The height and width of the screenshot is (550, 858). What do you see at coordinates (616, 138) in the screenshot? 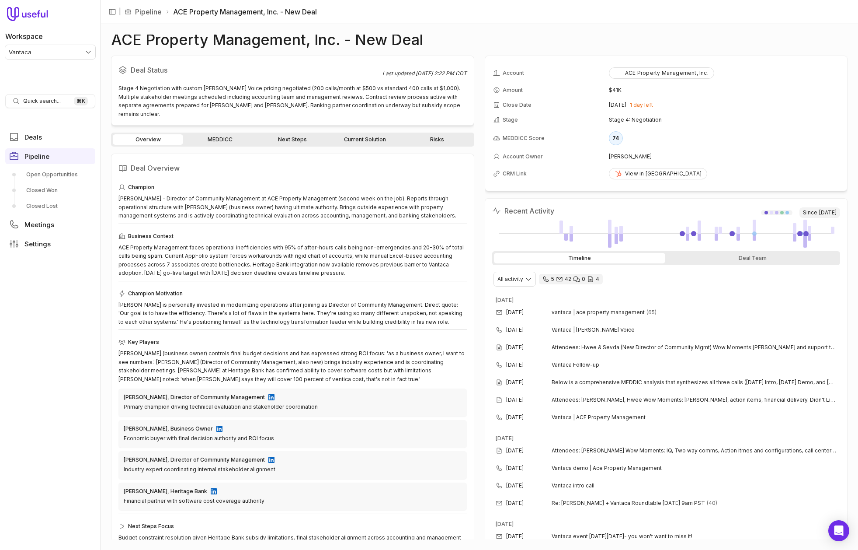
I see `div: 74` at bounding box center [616, 138].